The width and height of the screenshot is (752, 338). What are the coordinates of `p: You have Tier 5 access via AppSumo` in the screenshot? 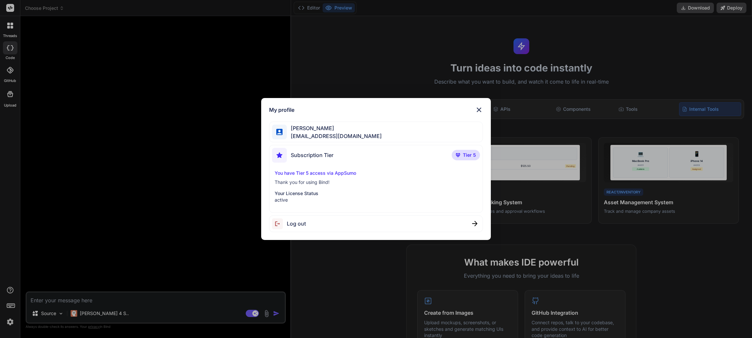 It's located at (376, 173).